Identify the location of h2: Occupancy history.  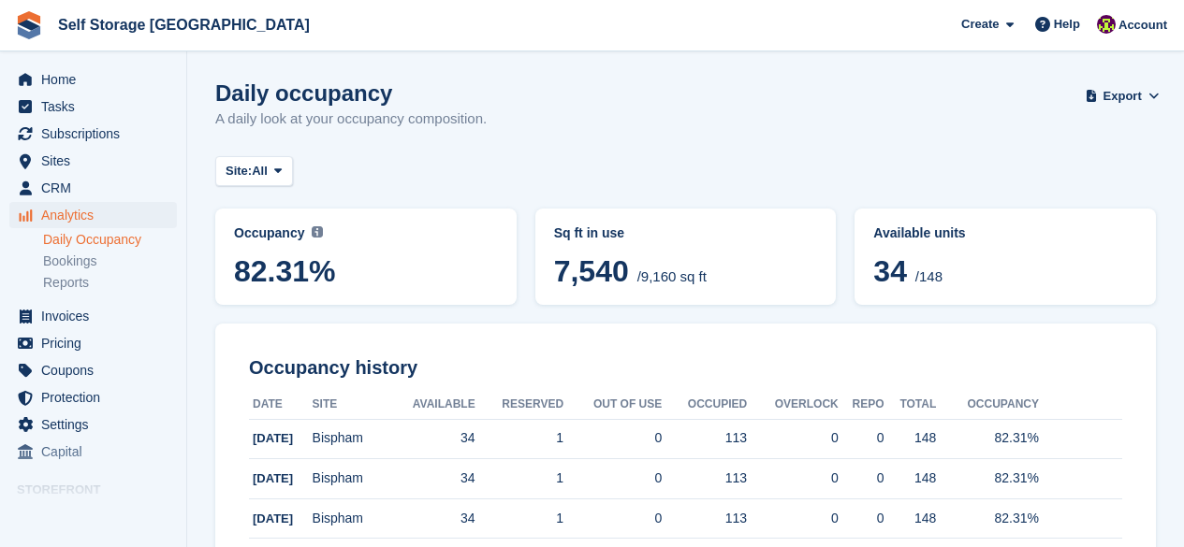
(685, 368).